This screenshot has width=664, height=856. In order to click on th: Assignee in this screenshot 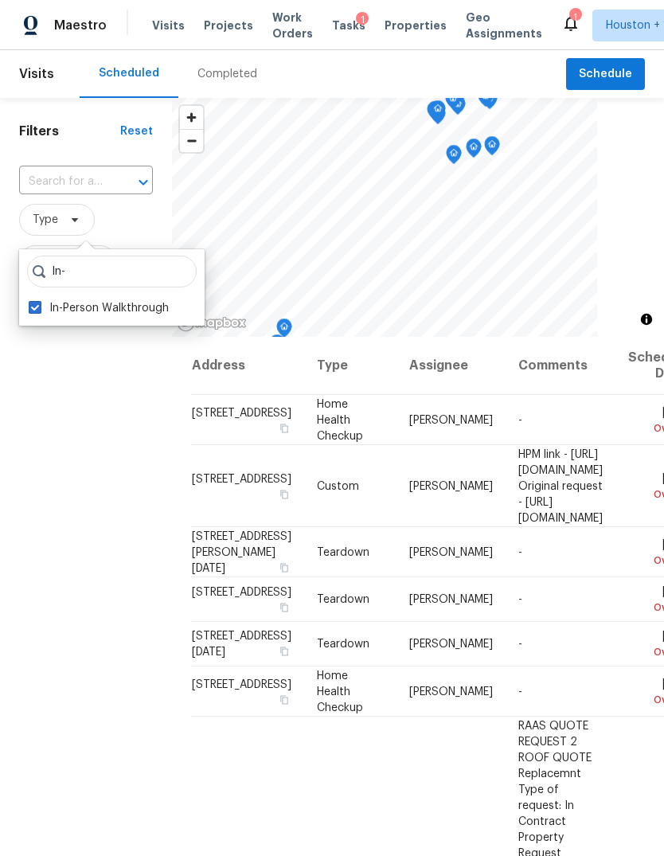, I will do `click(451, 366)`.